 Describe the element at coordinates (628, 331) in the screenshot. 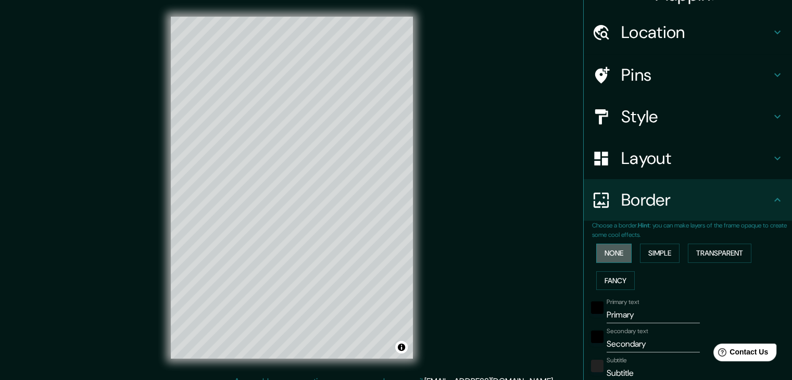

I see `label: Secondary text` at that location.